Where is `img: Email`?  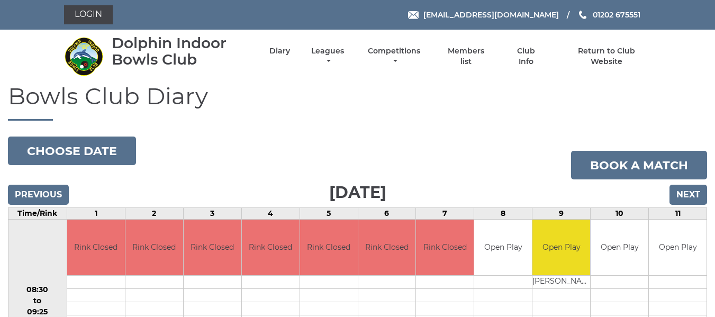 img: Email is located at coordinates (414, 15).